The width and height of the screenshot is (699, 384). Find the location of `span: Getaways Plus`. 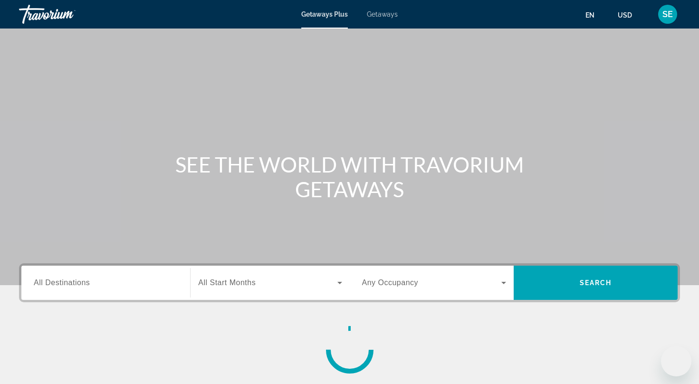

span: Getaways Plus is located at coordinates (324, 14).